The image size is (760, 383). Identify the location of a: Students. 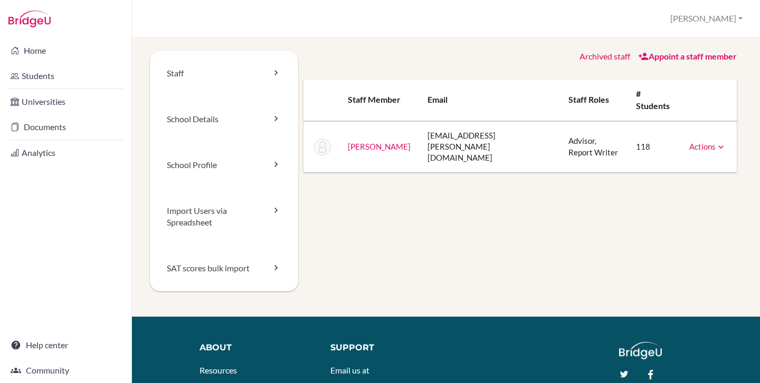
(65, 76).